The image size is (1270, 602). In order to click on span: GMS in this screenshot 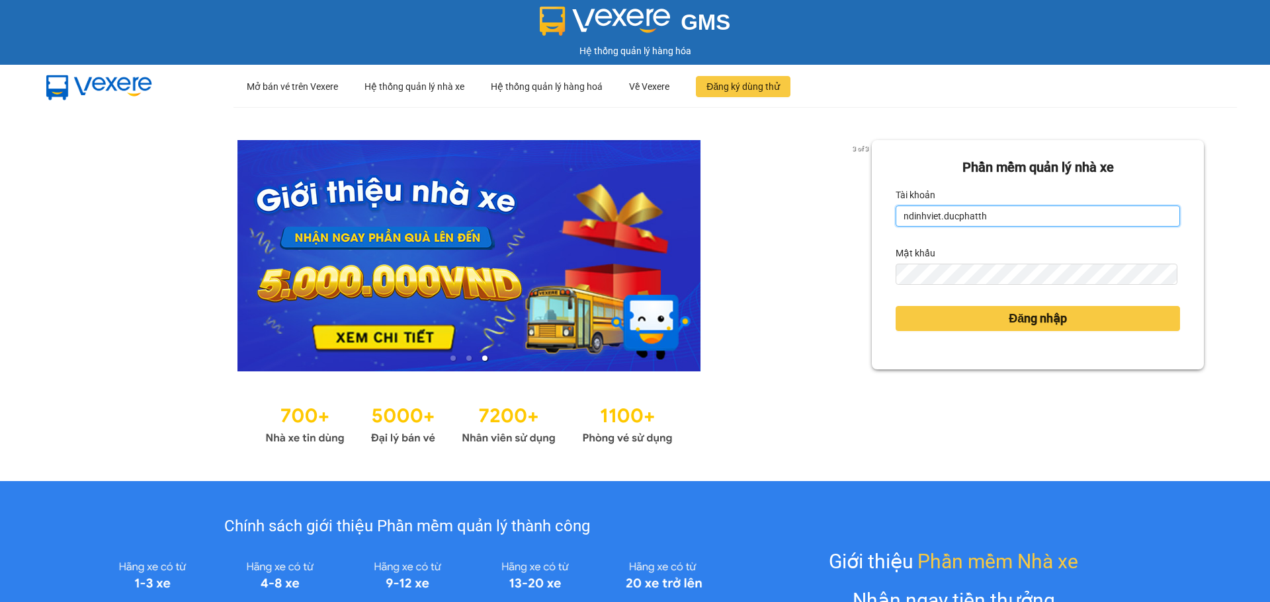, I will do `click(705, 22)`.